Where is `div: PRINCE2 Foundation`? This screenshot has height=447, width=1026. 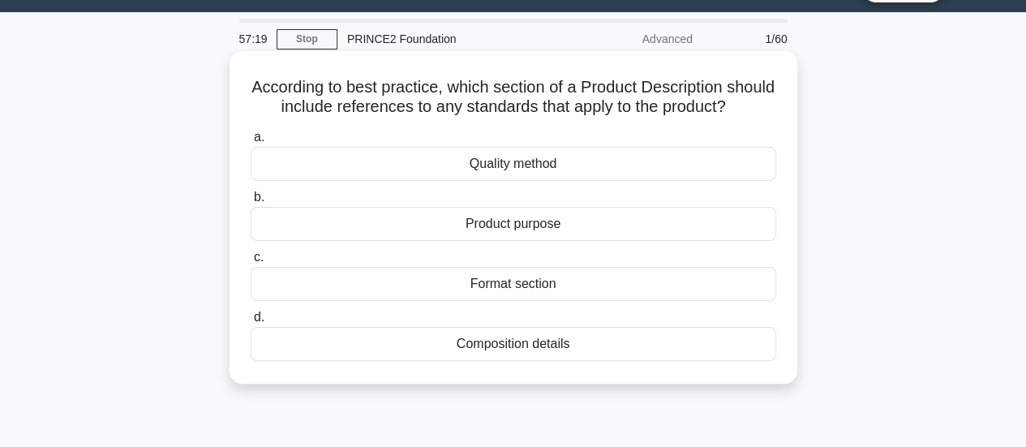
div: PRINCE2 Foundation is located at coordinates (448, 39).